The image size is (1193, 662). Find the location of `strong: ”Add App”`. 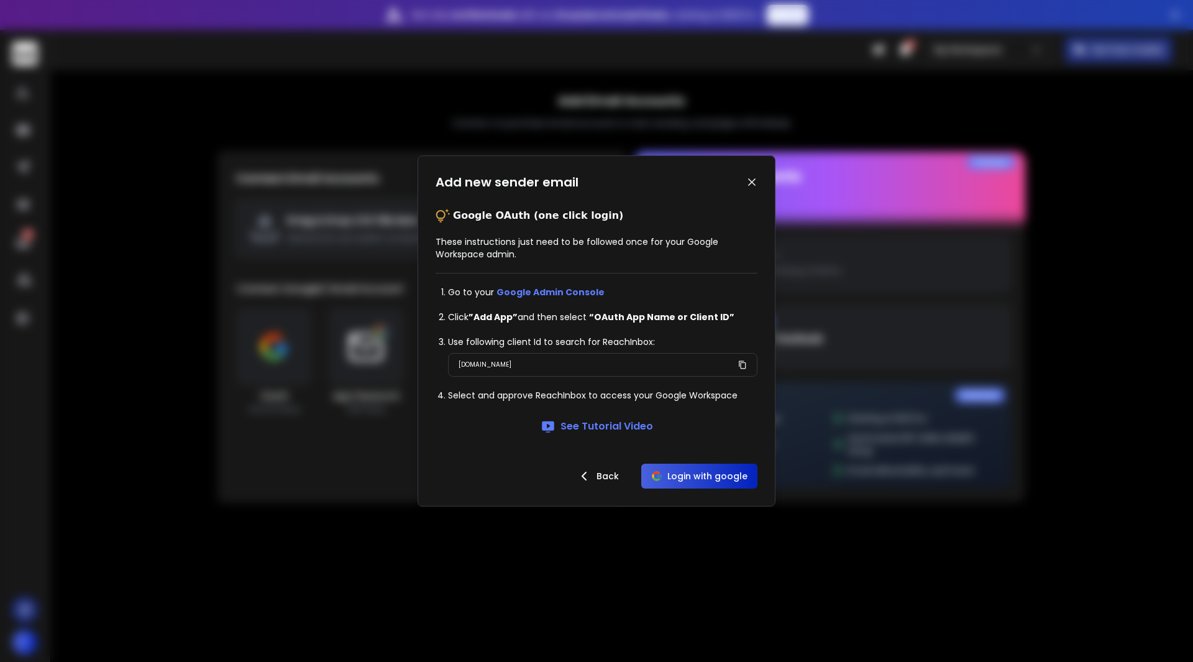

strong: ”Add App” is located at coordinates (493, 317).